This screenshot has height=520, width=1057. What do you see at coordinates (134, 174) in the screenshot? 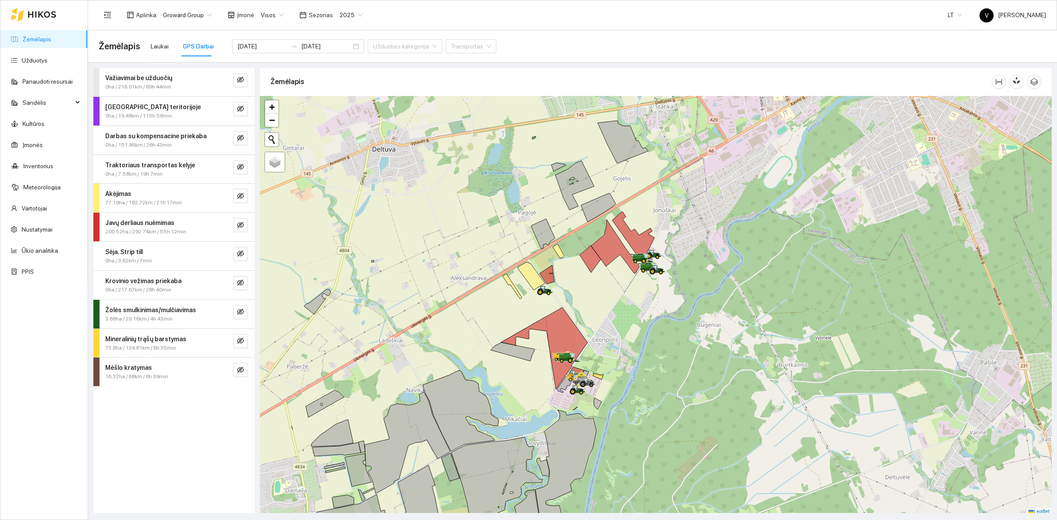
I see `span: 0ha / 7.58km / 19h 7min` at bounding box center [134, 174].